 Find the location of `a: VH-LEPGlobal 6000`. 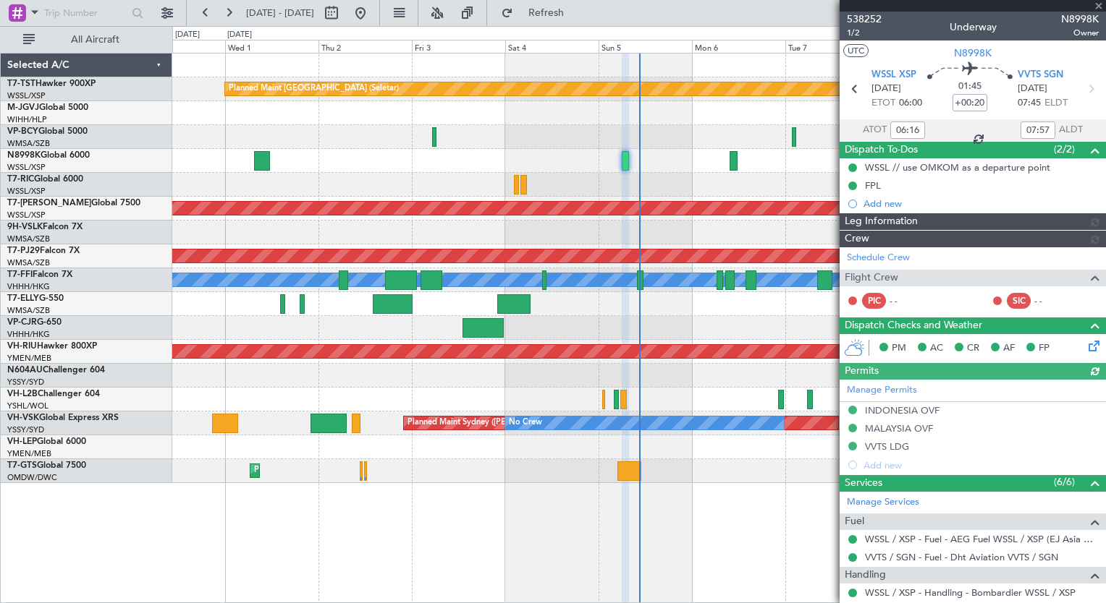

a: VH-LEPGlobal 6000 is located at coordinates (46, 442).